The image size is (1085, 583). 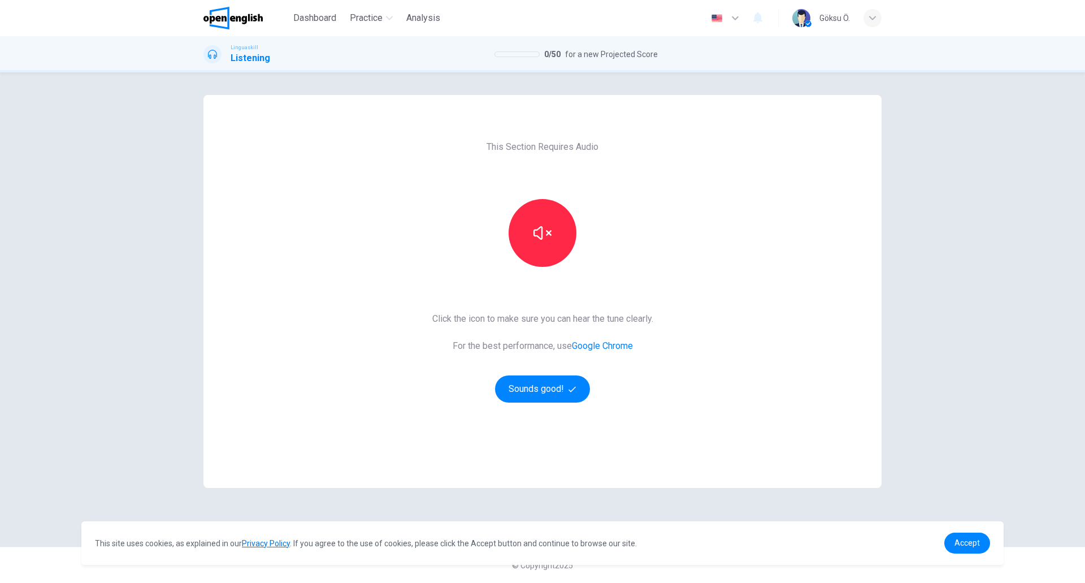 What do you see at coordinates (967, 543) in the screenshot?
I see `span: Accept` at bounding box center [967, 543].